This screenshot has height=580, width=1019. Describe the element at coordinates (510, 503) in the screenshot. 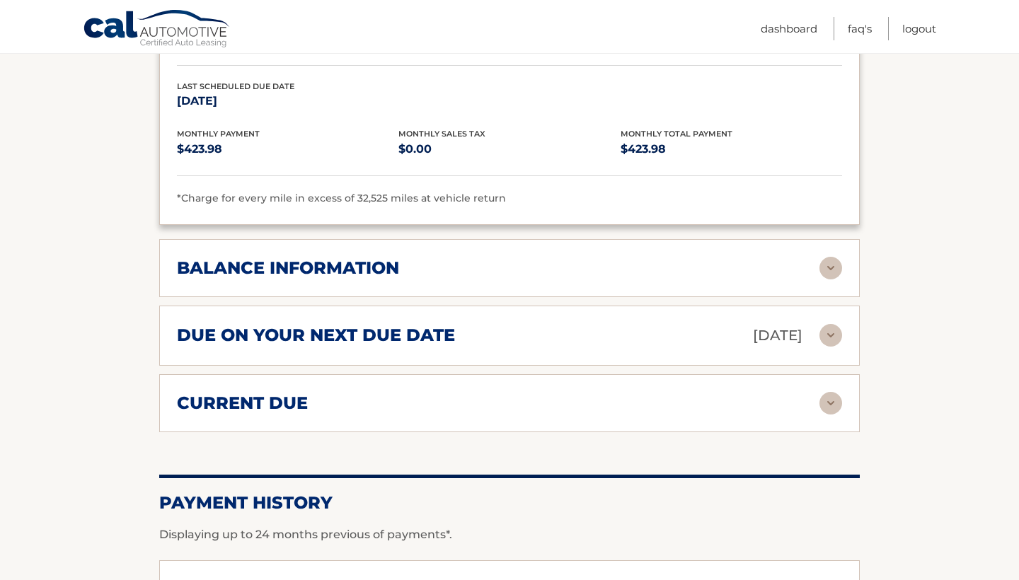

I see `h2: Payment History` at that location.